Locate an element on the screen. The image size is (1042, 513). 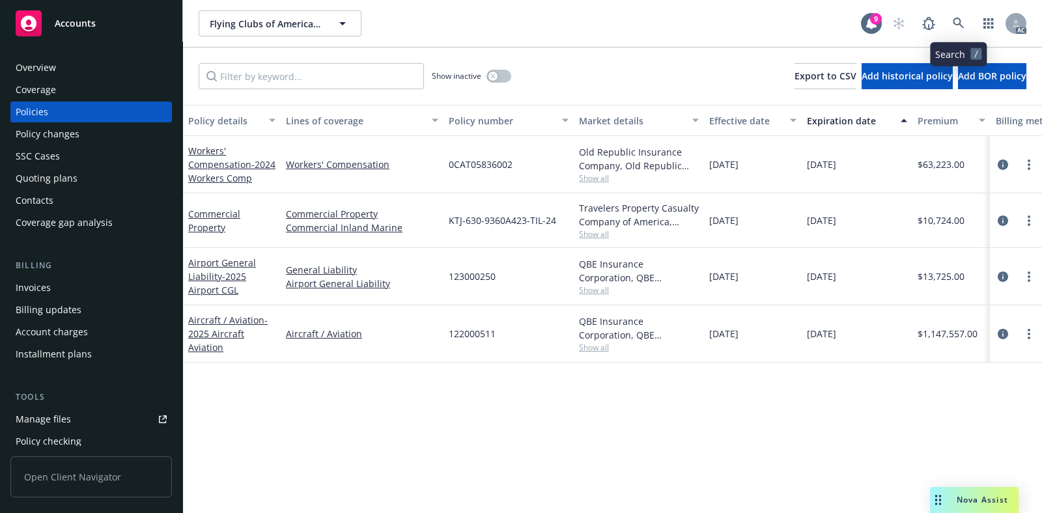
div: Market details is located at coordinates (632, 120).